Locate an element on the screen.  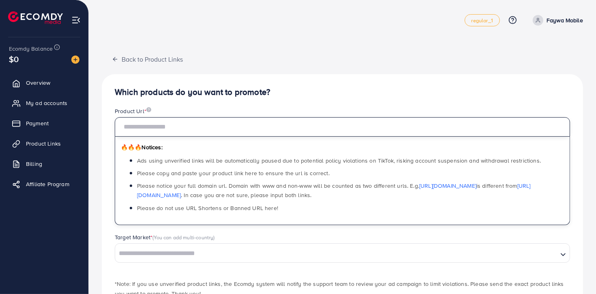
span: regular_1 is located at coordinates (482, 20).